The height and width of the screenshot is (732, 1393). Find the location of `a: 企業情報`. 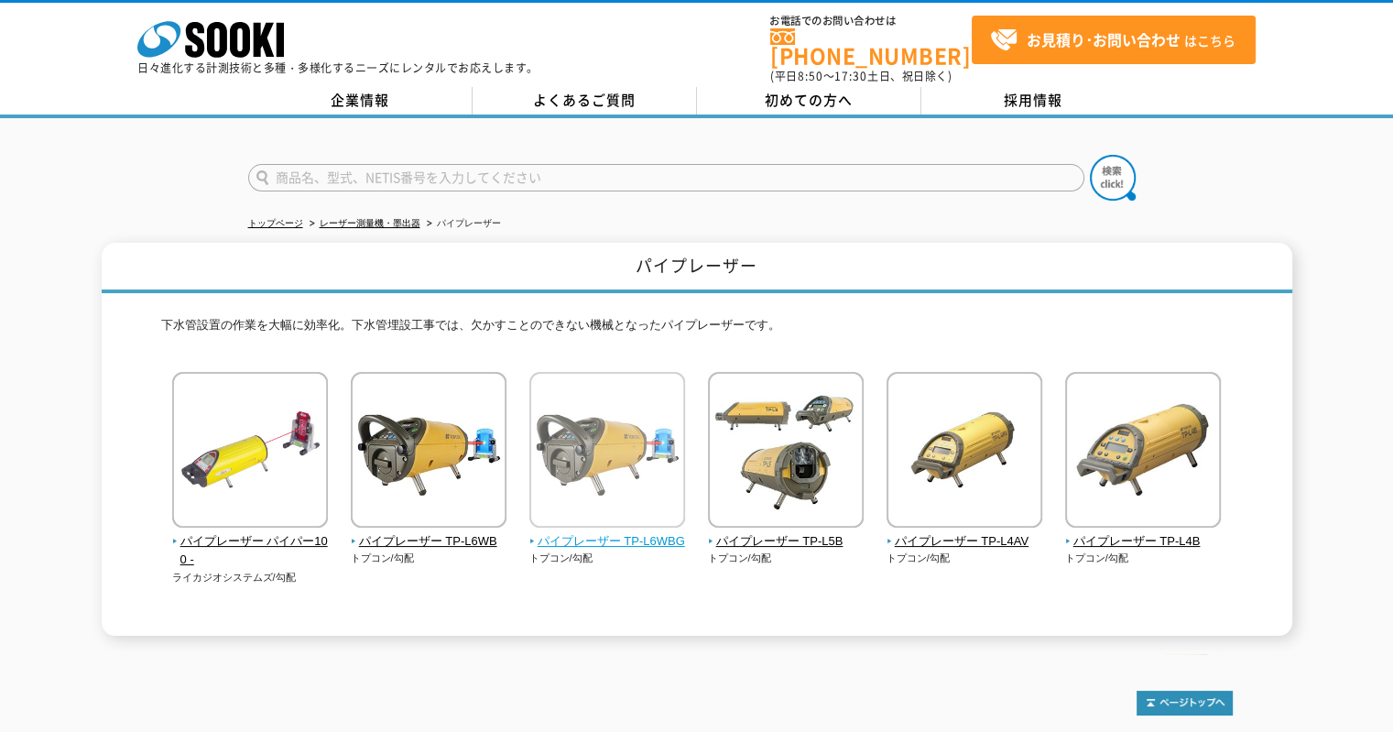

a: 企業情報 is located at coordinates (360, 101).